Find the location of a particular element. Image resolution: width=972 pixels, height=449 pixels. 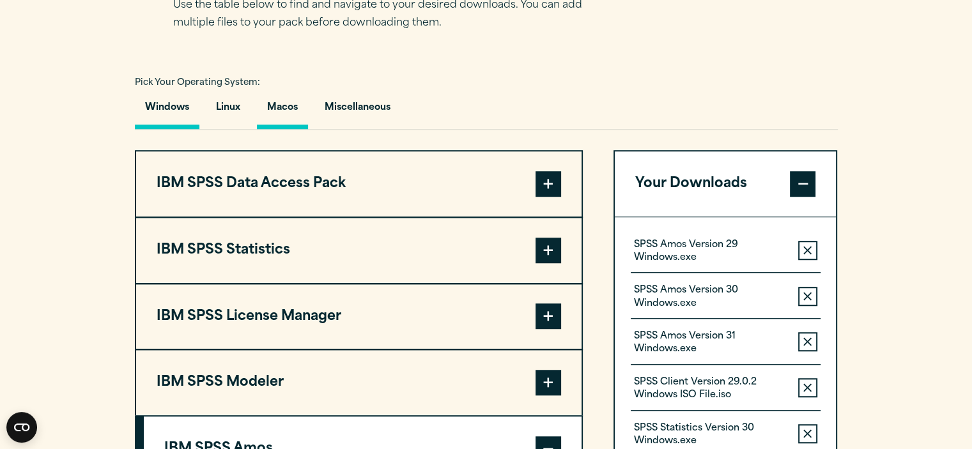

button: IBM SPSS Modeler is located at coordinates (359, 383).